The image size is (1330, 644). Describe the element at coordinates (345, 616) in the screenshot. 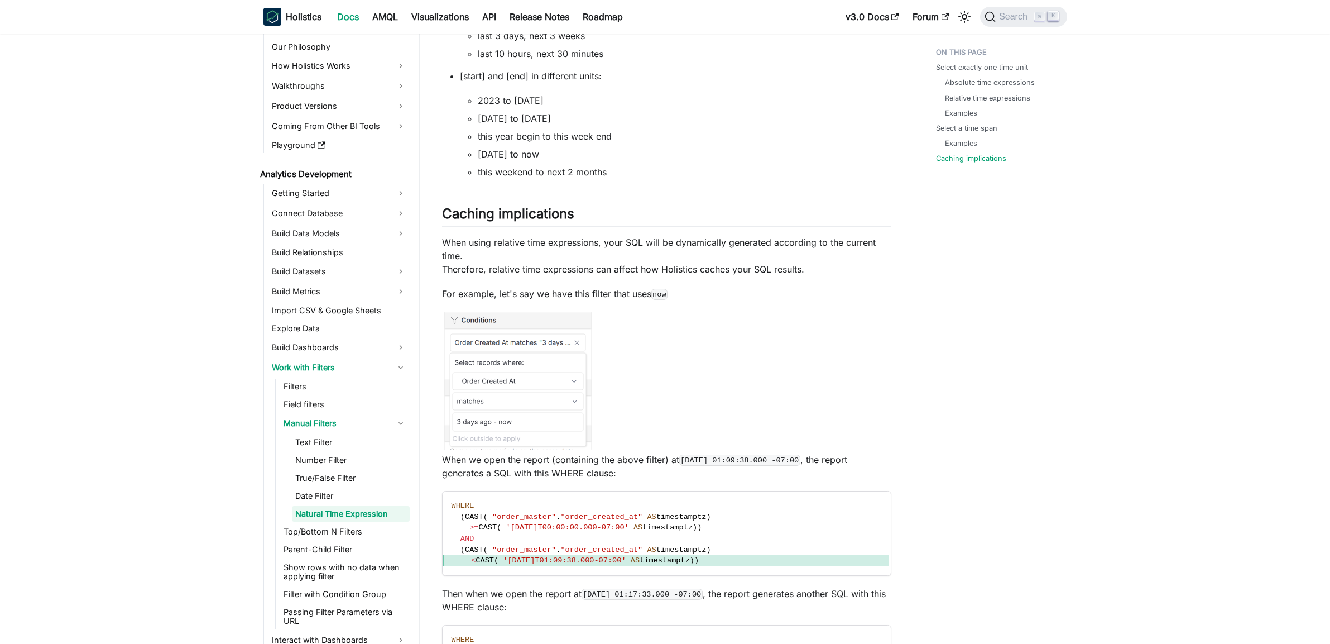

I see `a: Passing Filter Parameters via URL` at that location.